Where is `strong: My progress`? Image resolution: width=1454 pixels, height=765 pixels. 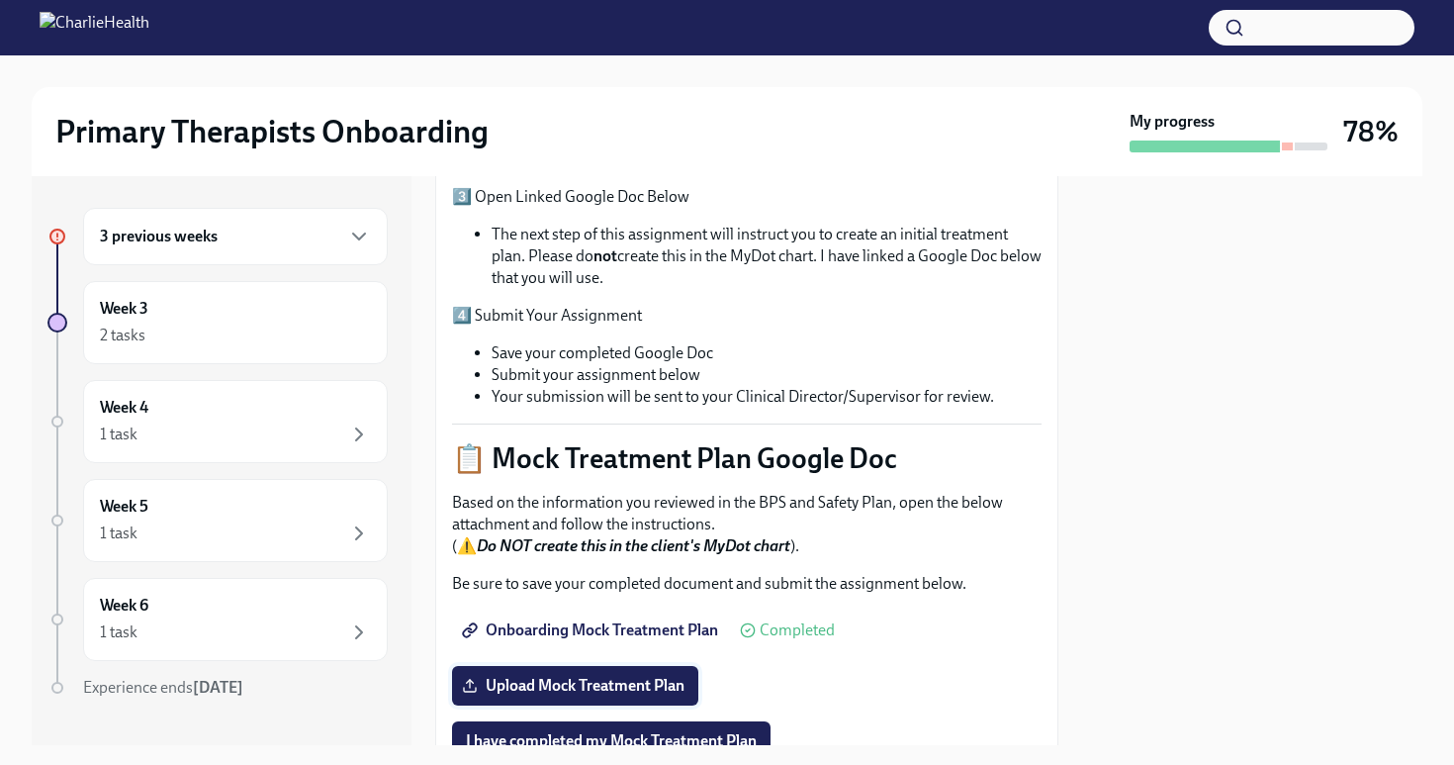 strong: My progress is located at coordinates (1172, 122).